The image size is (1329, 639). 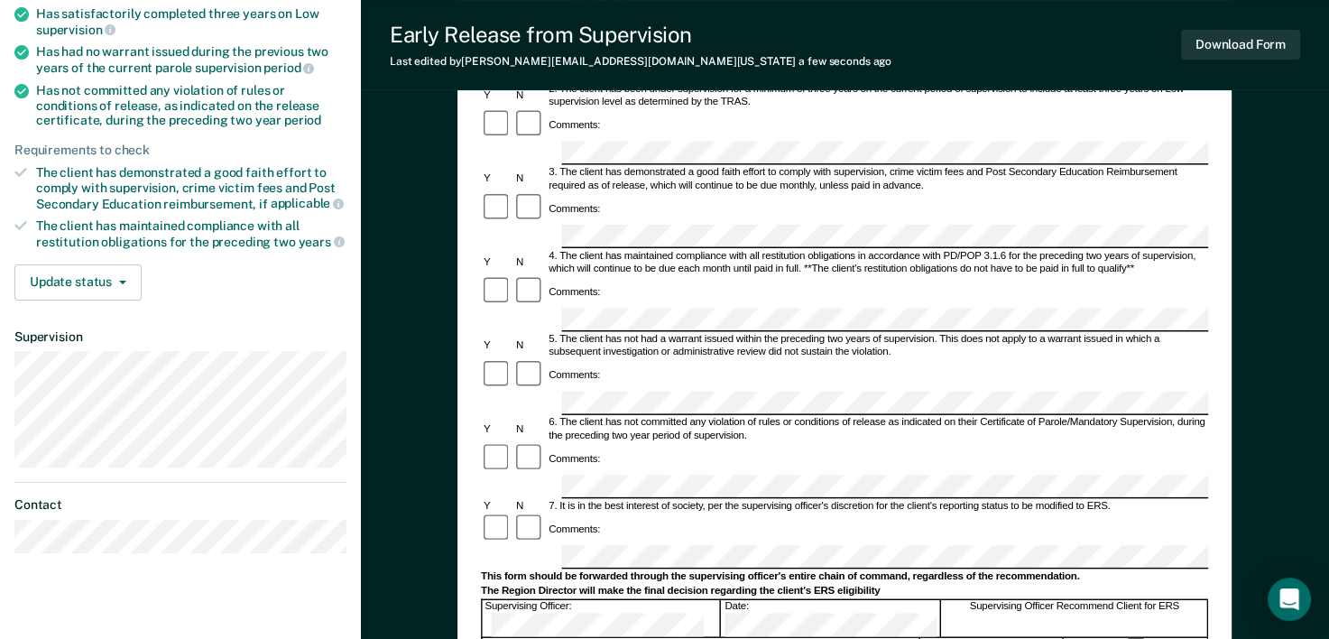 What do you see at coordinates (844, 61) in the screenshot?
I see `span: a few seconds ago` at bounding box center [844, 61].